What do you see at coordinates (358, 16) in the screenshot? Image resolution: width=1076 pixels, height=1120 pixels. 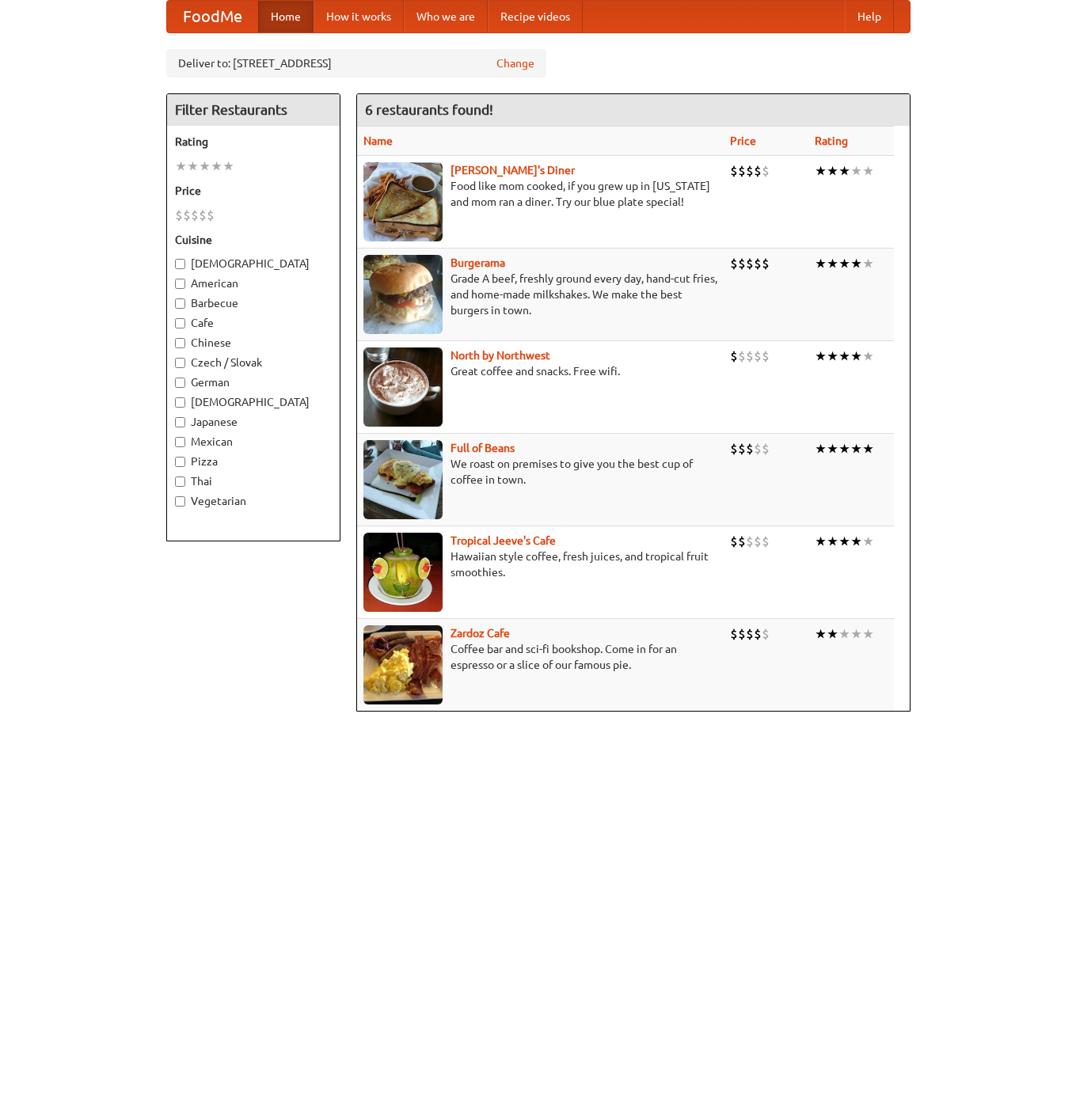 I see `a: How it works` at bounding box center [358, 16].